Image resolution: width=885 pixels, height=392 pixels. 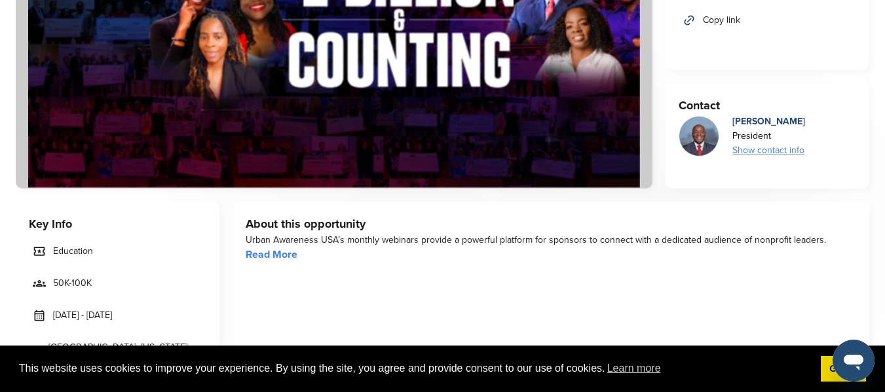 I want to click on span: Copy link, so click(x=721, y=20).